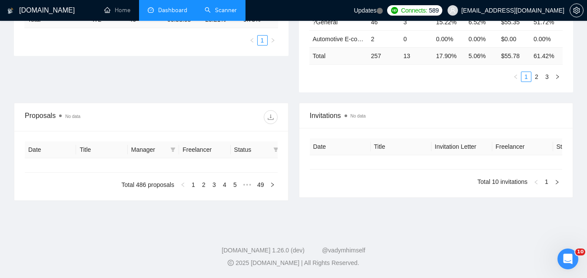 The height and width of the screenshot is (278, 587). What do you see at coordinates (10, 11) in the screenshot?
I see `img: logo` at bounding box center [10, 11].